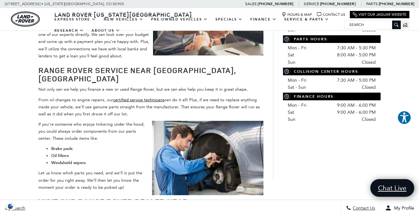  Describe the element at coordinates (69, 30) in the screenshot. I see `a: Research` at that location.